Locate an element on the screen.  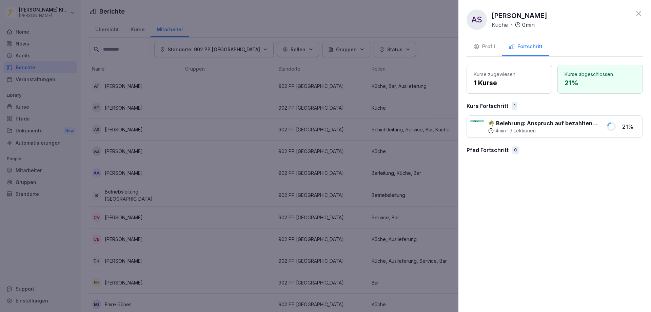
div: Profil is located at coordinates (485, 46).